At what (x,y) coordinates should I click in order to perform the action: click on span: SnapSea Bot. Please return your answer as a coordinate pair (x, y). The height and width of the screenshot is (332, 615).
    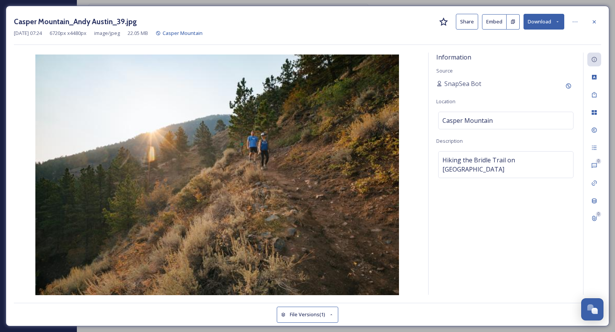
    Looking at the image, I should click on (463, 84).